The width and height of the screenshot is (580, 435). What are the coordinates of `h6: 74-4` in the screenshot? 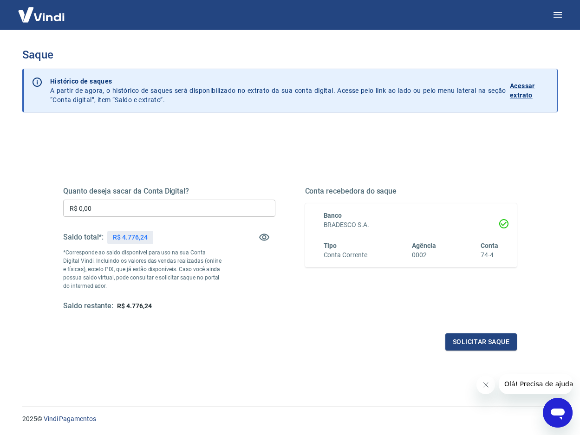 It's located at (489, 255).